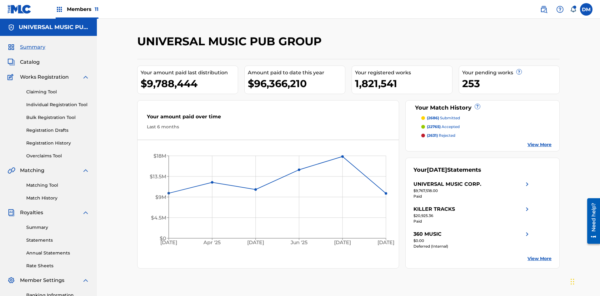 The image size is (600, 296). I want to click on img: search, so click(544, 9).